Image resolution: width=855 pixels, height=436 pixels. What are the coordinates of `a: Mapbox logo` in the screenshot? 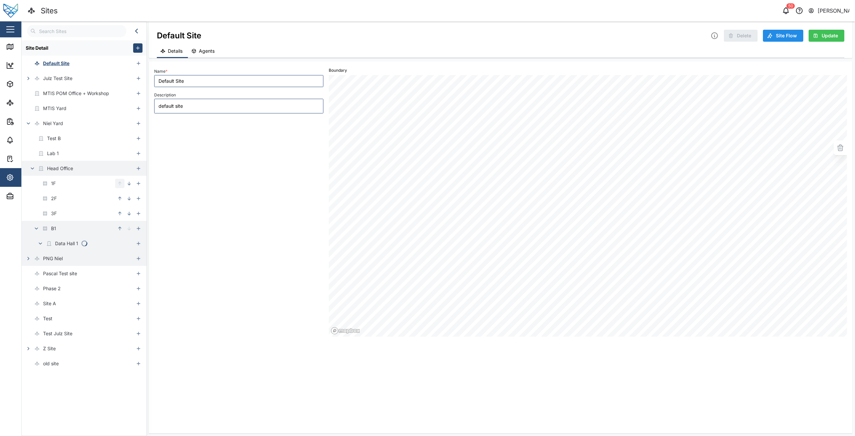 It's located at (346, 331).